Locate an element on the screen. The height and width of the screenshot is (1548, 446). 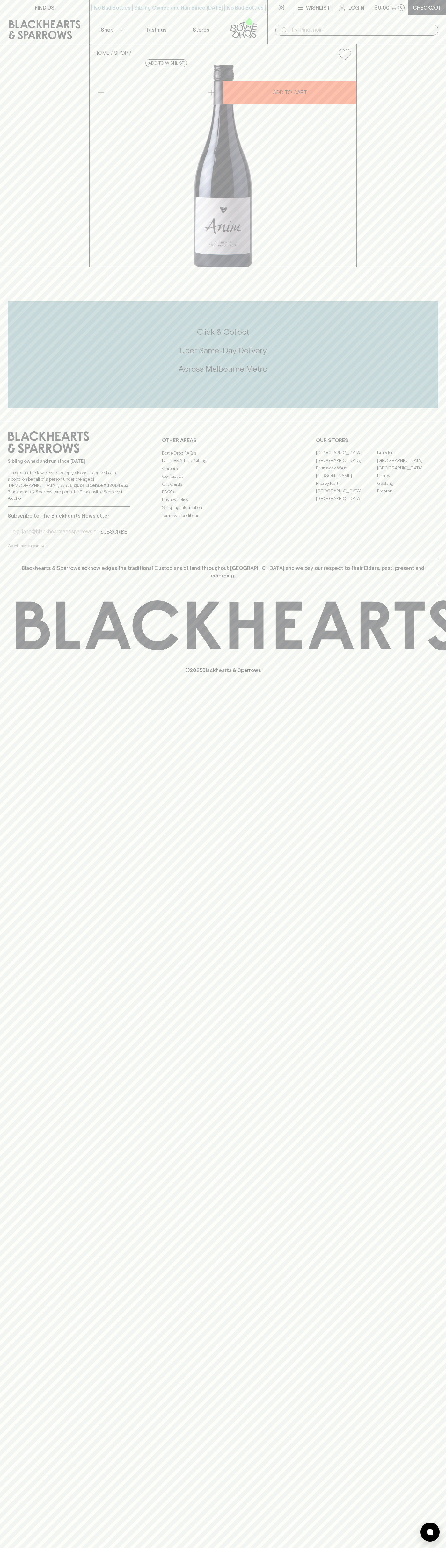
a: FAQ's is located at coordinates (223, 492).